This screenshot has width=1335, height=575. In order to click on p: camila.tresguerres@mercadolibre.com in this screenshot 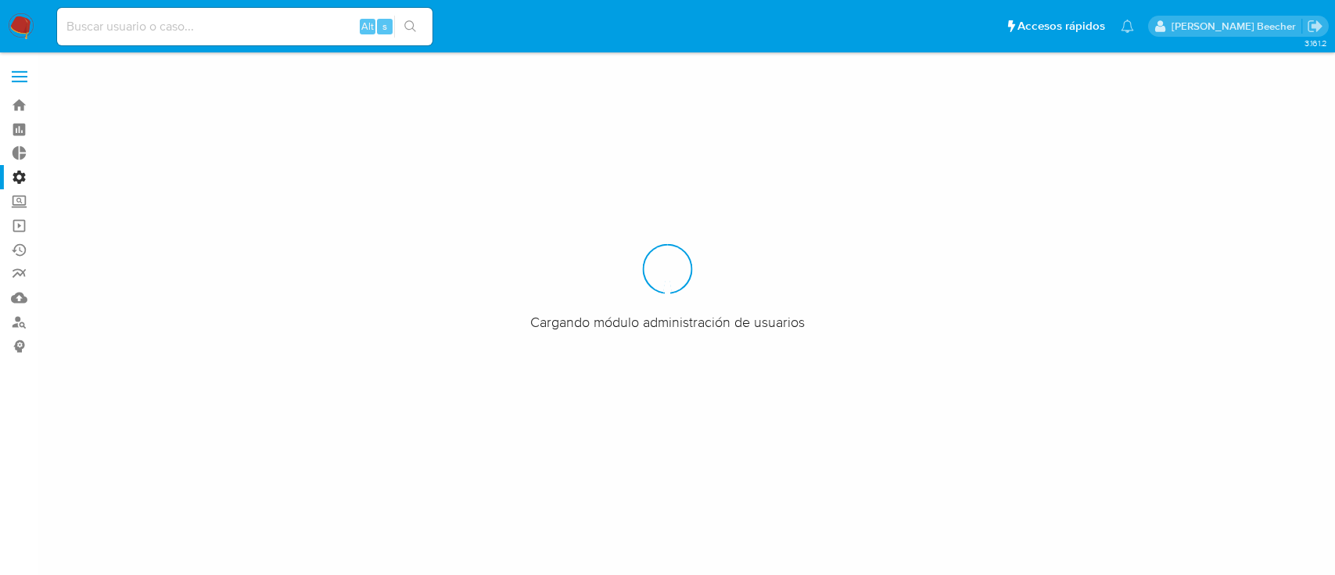, I will do `click(1237, 26)`.